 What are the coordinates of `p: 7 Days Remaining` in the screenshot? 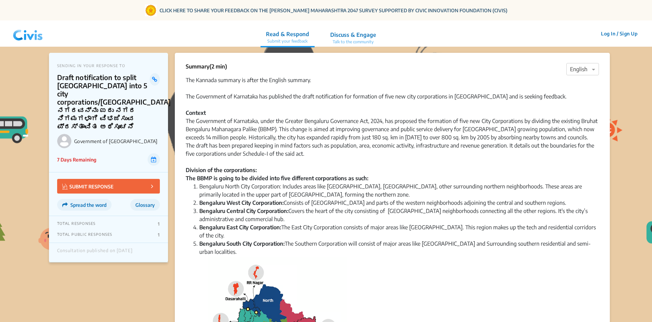 It's located at (77, 159).